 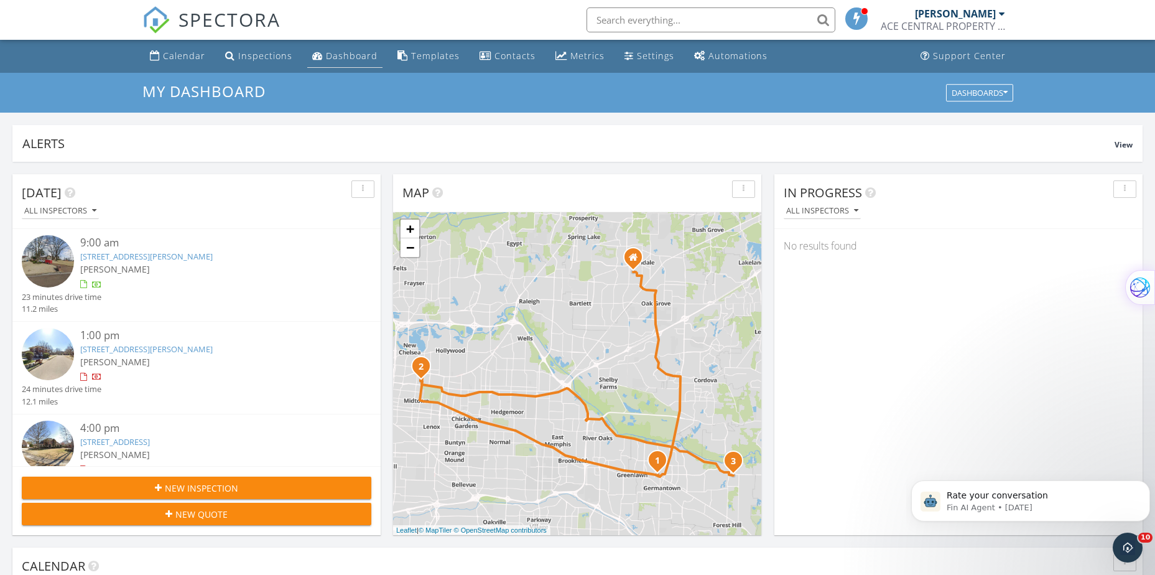 I want to click on a: Metrics, so click(x=580, y=56).